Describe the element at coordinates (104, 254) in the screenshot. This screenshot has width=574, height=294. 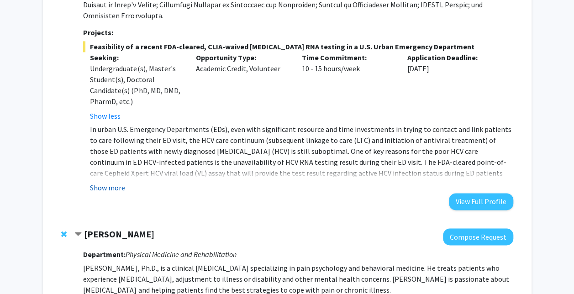
I see `strong: Department:` at that location.